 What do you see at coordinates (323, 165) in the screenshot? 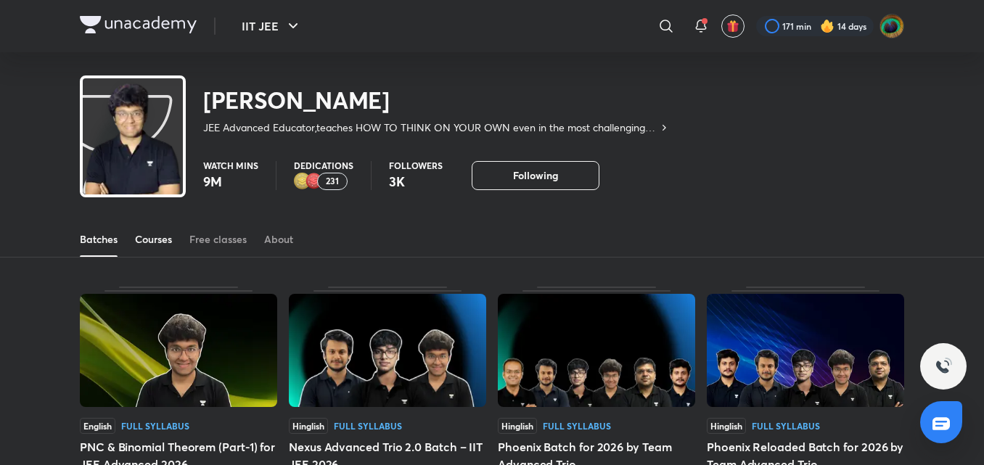
I see `p: Dedications` at bounding box center [323, 165].